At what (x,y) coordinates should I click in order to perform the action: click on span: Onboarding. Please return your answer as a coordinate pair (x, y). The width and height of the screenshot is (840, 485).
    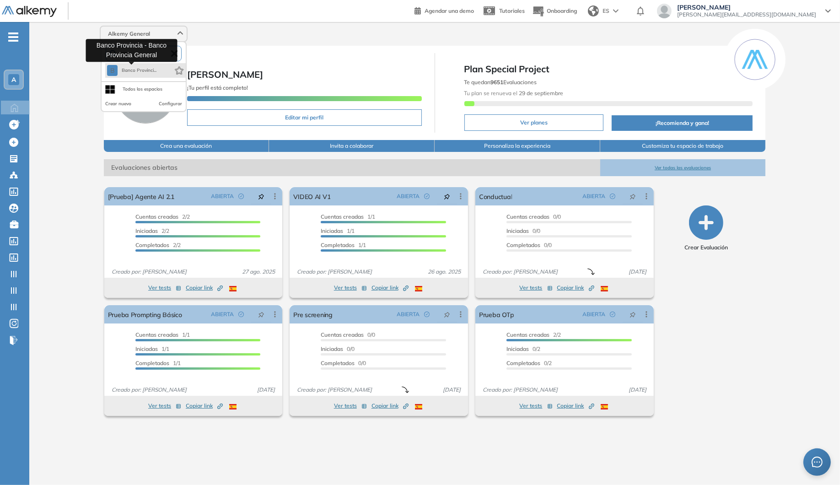
    Looking at the image, I should click on (562, 11).